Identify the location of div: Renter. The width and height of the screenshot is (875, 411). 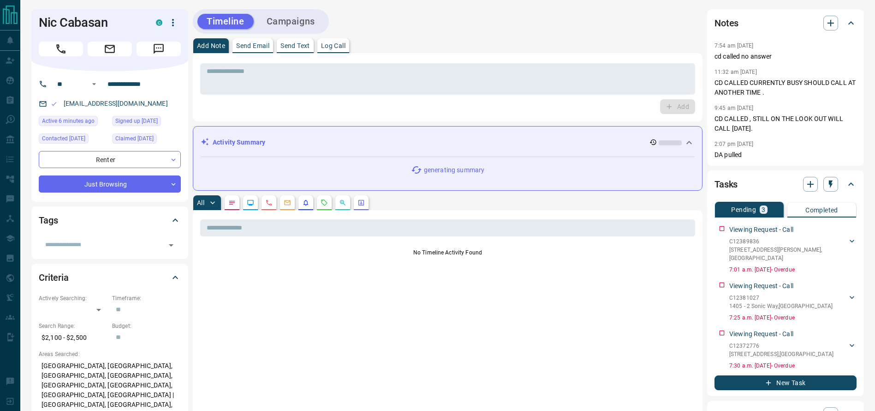
(110, 159).